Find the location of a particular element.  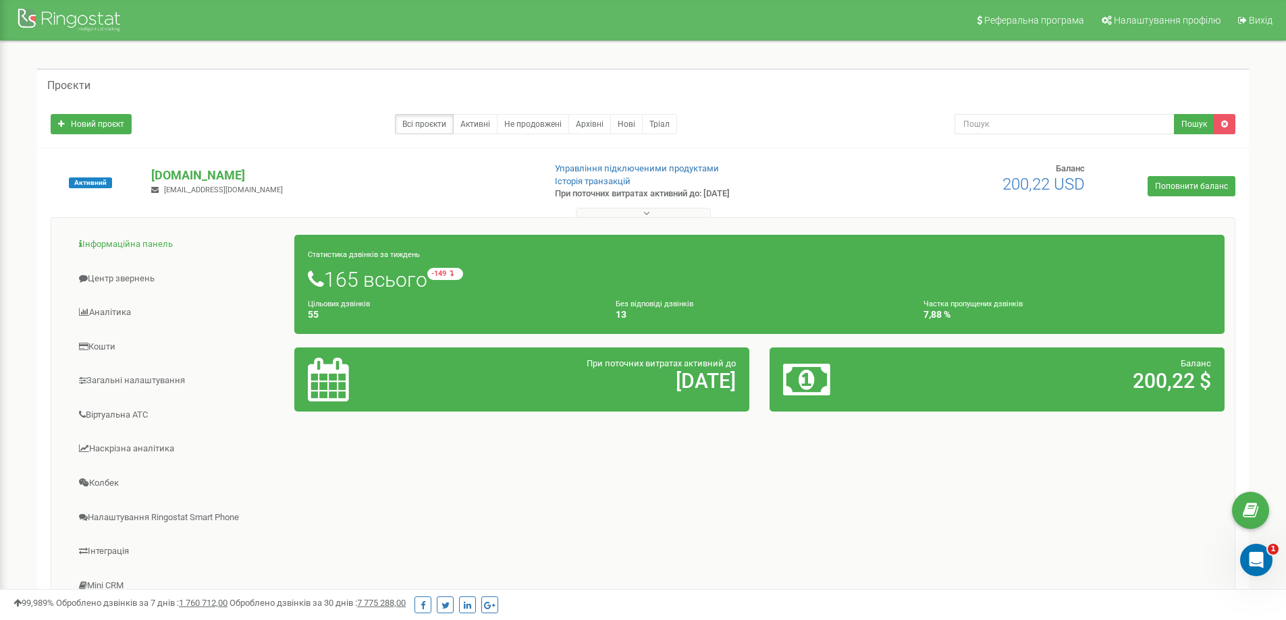

a: Кошти is located at coordinates (178, 347).